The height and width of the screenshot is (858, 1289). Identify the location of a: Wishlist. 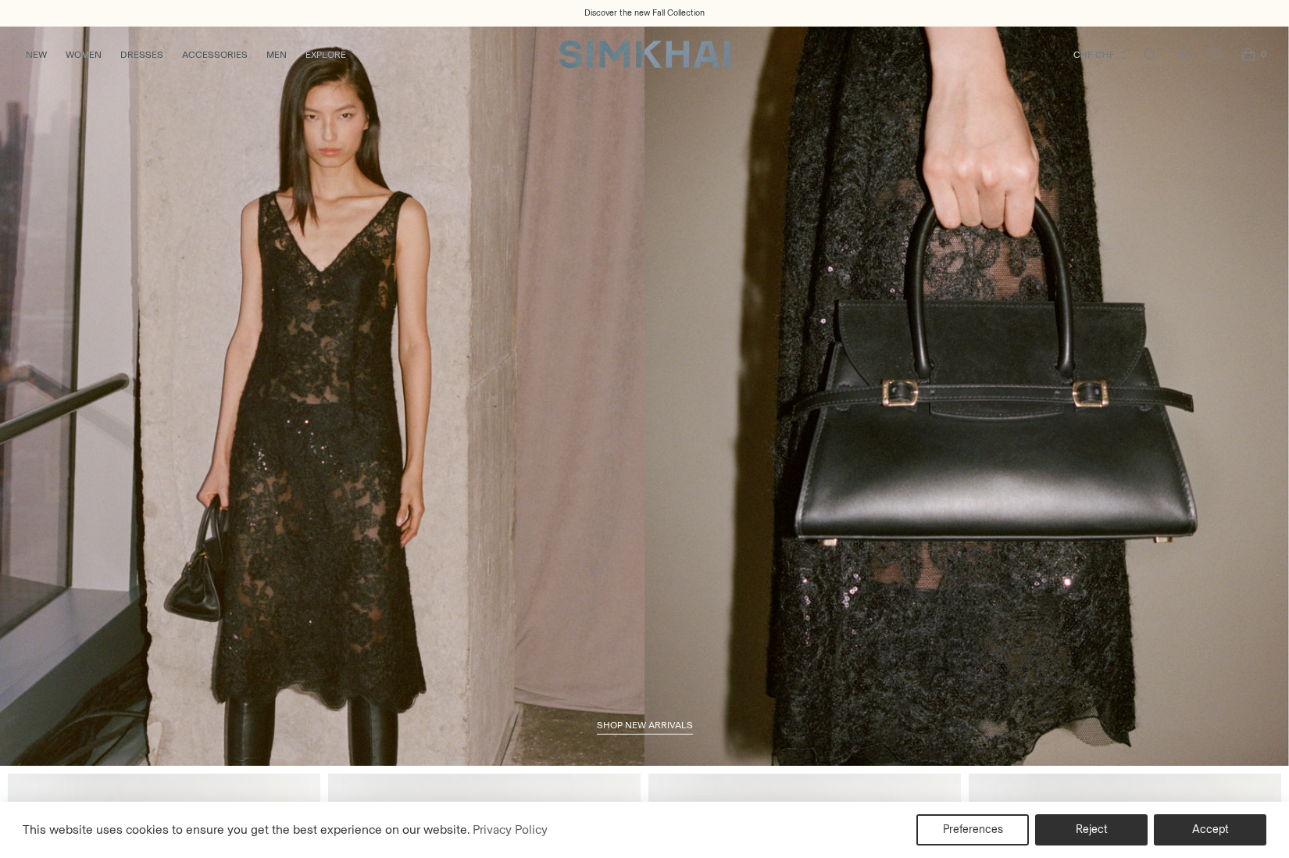
(1215, 55).